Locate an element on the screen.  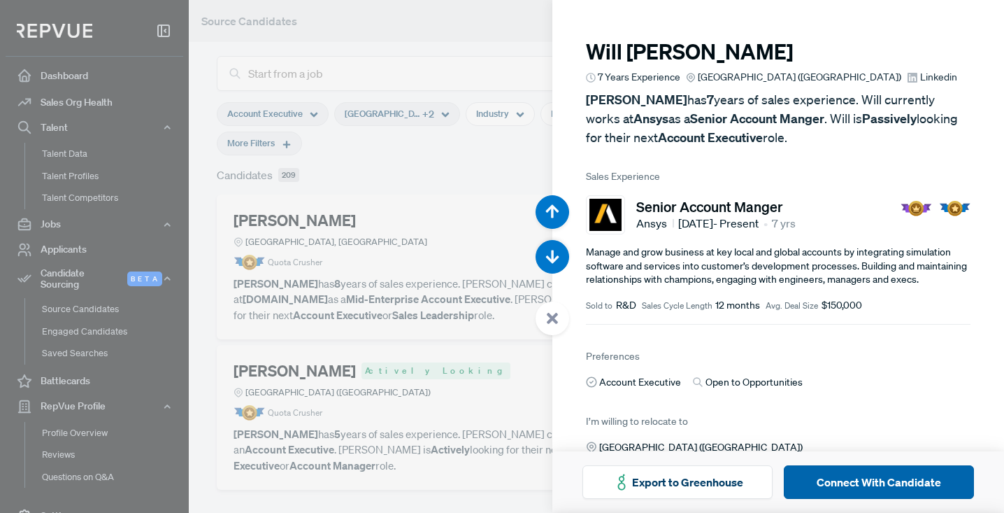
span: 12 months is located at coordinates (738, 305).